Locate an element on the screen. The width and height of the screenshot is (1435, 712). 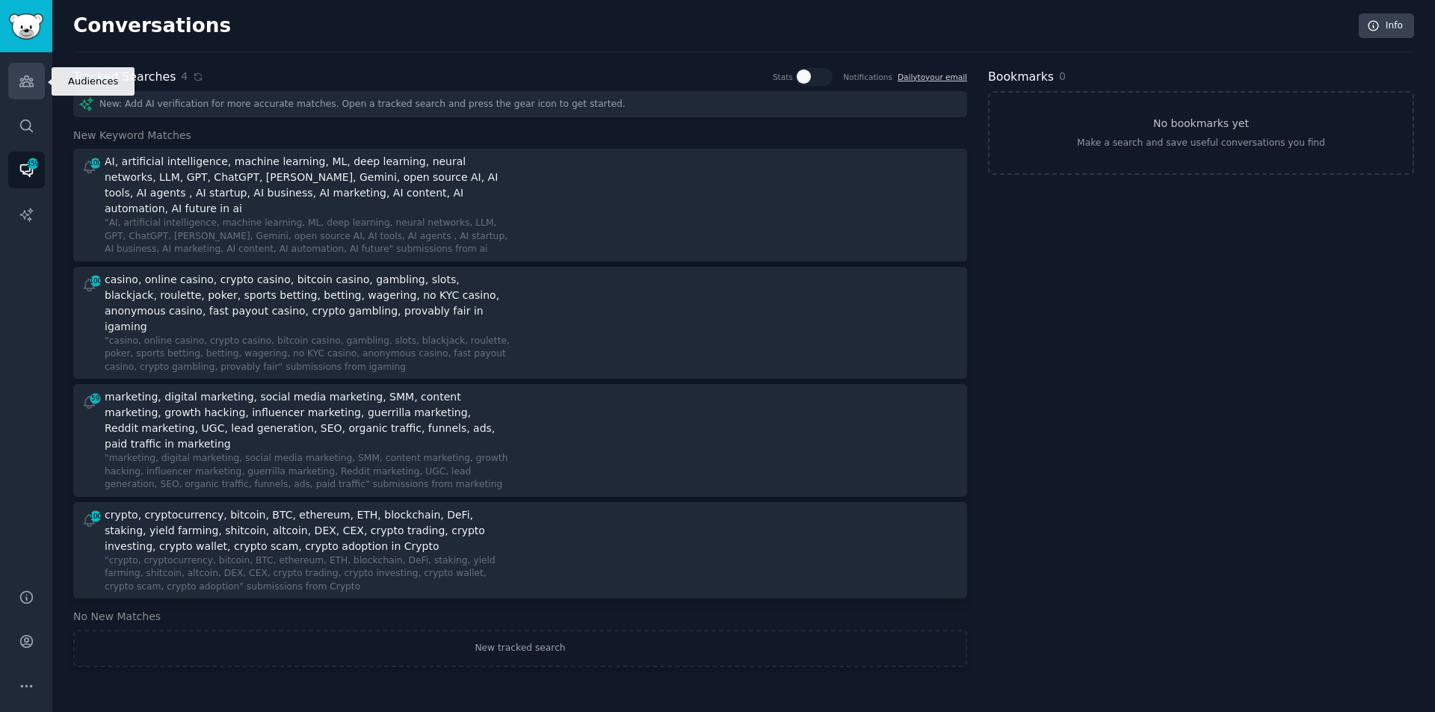
span: 4 is located at coordinates (184, 76).